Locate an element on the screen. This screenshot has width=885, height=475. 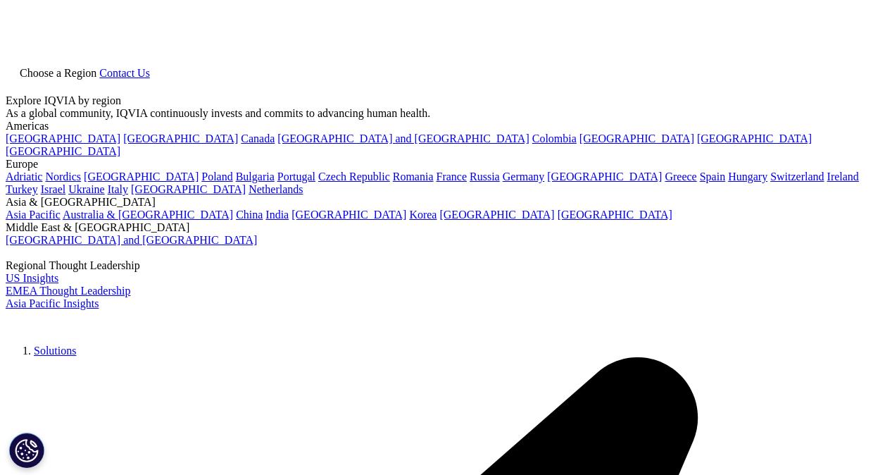
a: Spain is located at coordinates (713, 176).